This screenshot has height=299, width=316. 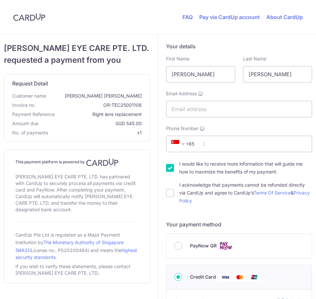 I want to click on h5: Your payment method, so click(x=239, y=225).